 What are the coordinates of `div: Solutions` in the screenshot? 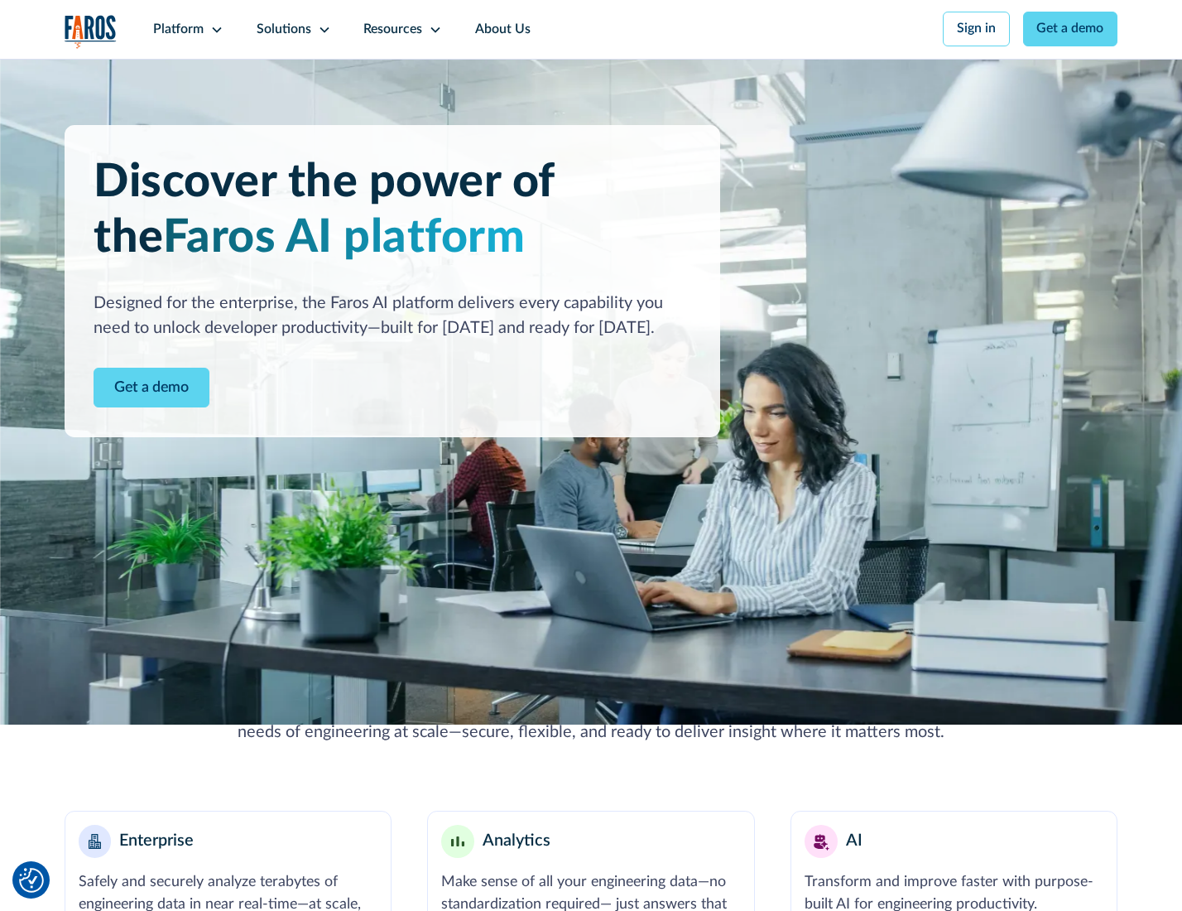 It's located at (284, 30).